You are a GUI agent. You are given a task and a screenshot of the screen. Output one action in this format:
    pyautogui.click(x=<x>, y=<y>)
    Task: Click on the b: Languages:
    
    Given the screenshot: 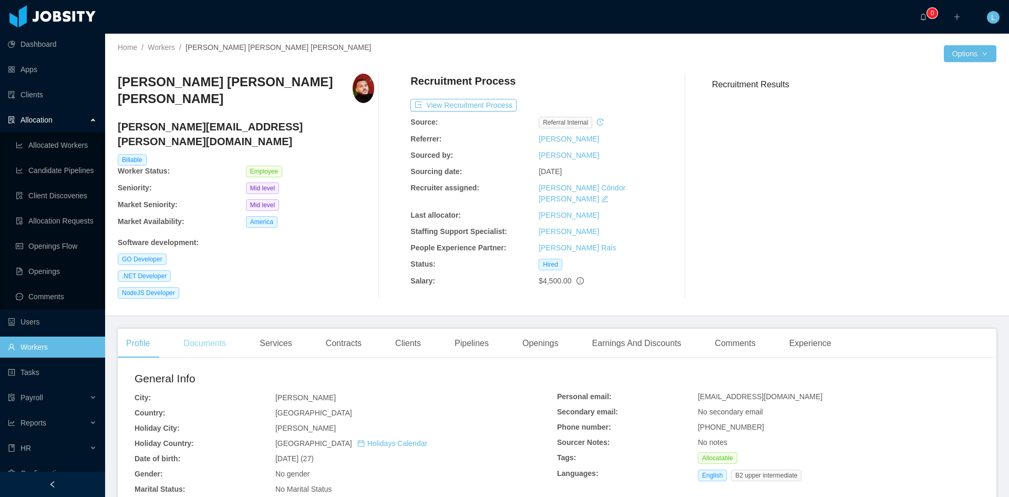 What is the action you would take?
    pyautogui.click(x=578, y=473)
    